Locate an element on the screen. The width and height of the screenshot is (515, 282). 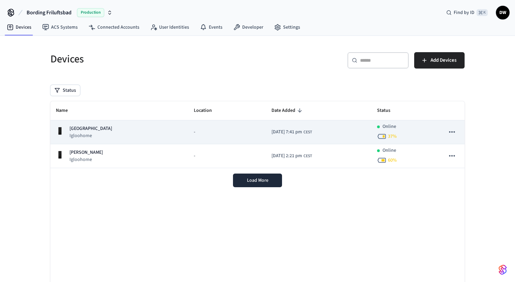
a: Devices is located at coordinates (19, 27).